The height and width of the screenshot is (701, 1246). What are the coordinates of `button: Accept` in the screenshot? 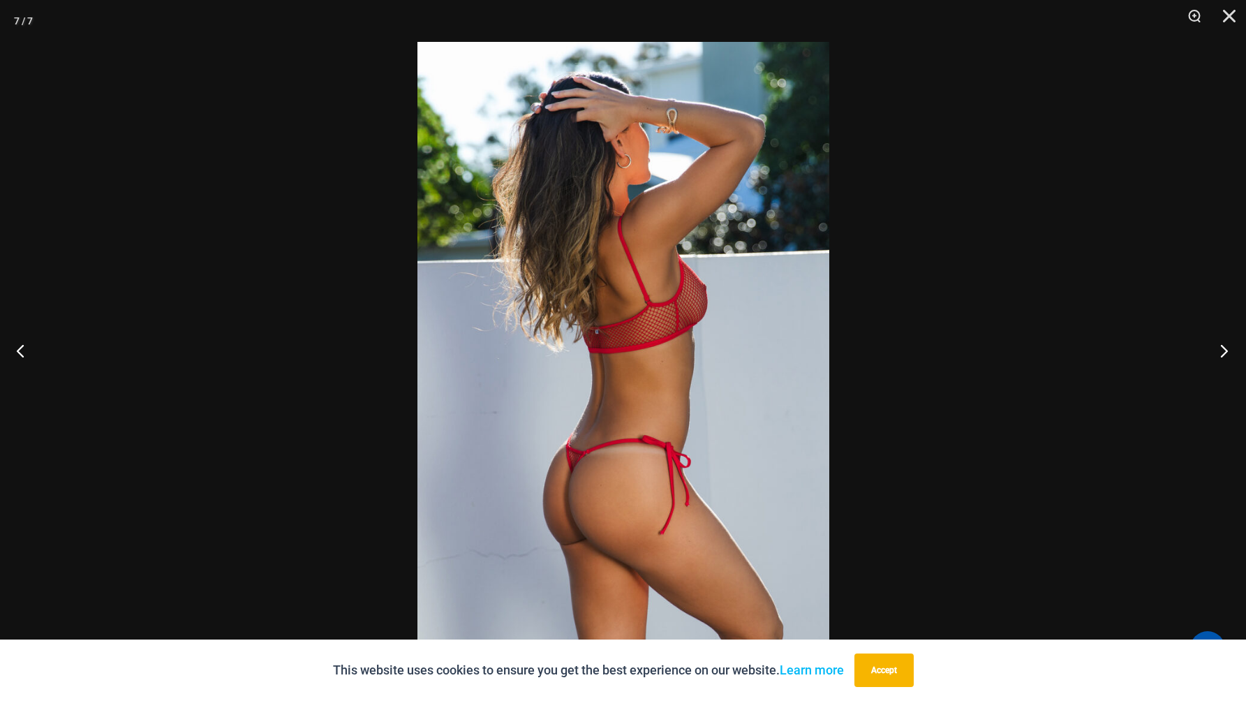 It's located at (883, 670).